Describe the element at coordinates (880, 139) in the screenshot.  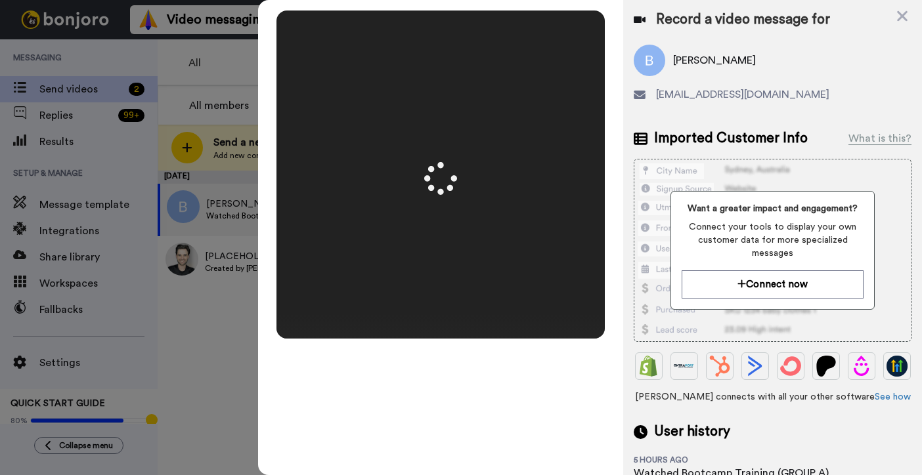
I see `div: What is this?` at that location.